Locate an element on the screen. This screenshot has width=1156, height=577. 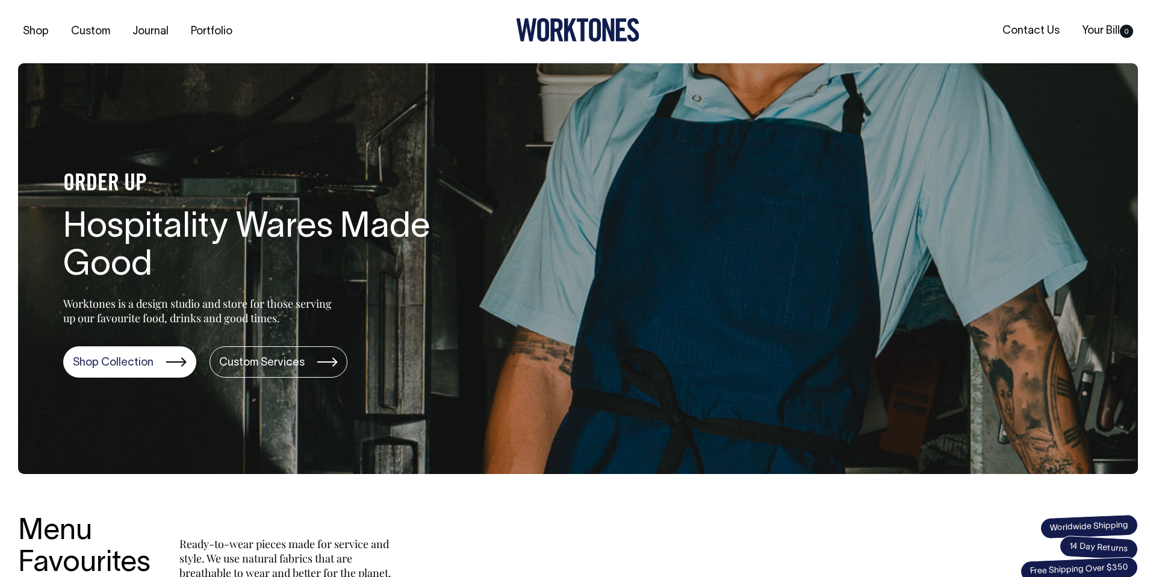
span: 14 Day Returns is located at coordinates (1098, 548).